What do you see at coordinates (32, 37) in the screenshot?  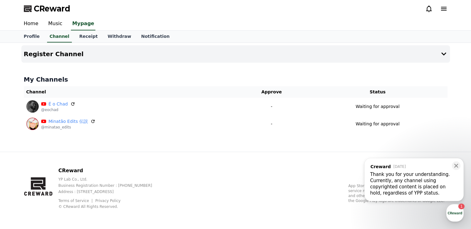 I see `a: Profile` at bounding box center [32, 37].